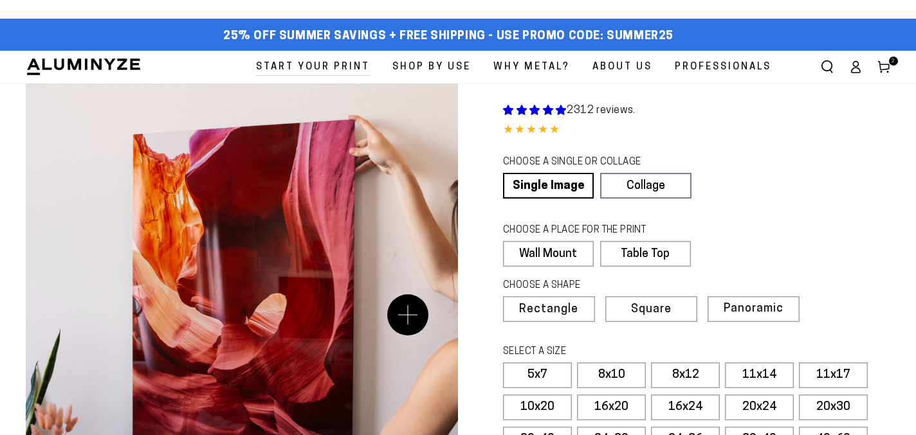 Image resolution: width=916 pixels, height=435 pixels. What do you see at coordinates (590, 231) in the screenshot?
I see `legend: CHOOSE A PLACE FOR THE PRINT` at bounding box center [590, 231].